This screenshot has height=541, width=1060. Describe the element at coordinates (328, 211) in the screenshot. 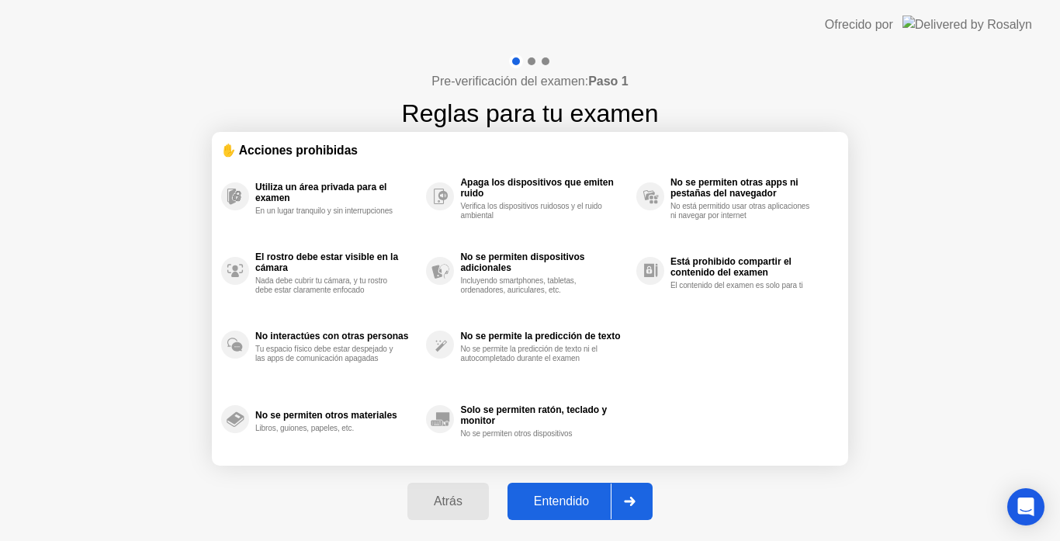

I see `div: En un lugar tranquilo y sin interrupciones` at that location.